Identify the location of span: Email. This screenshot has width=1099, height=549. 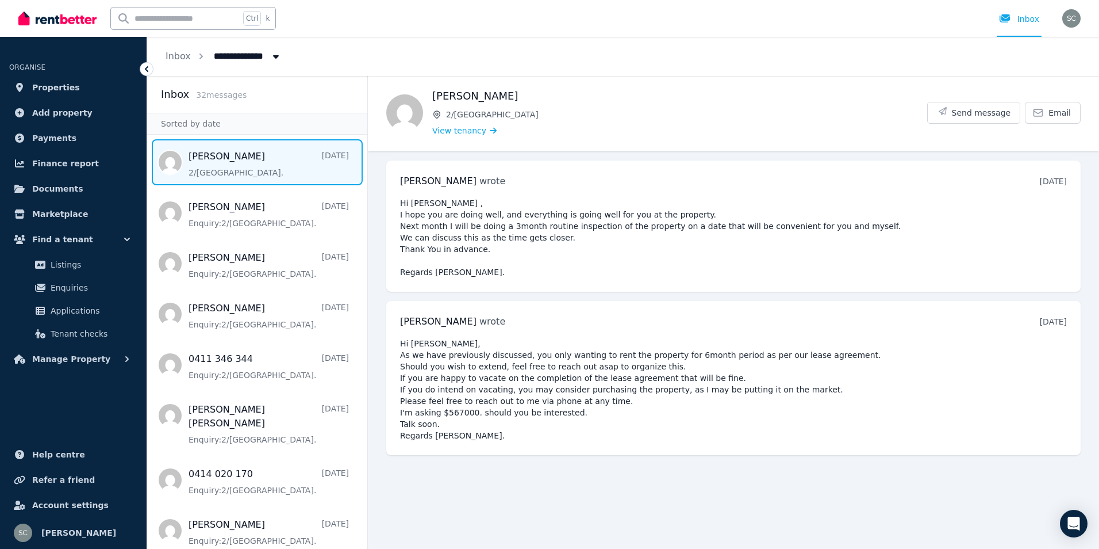
(1060, 113).